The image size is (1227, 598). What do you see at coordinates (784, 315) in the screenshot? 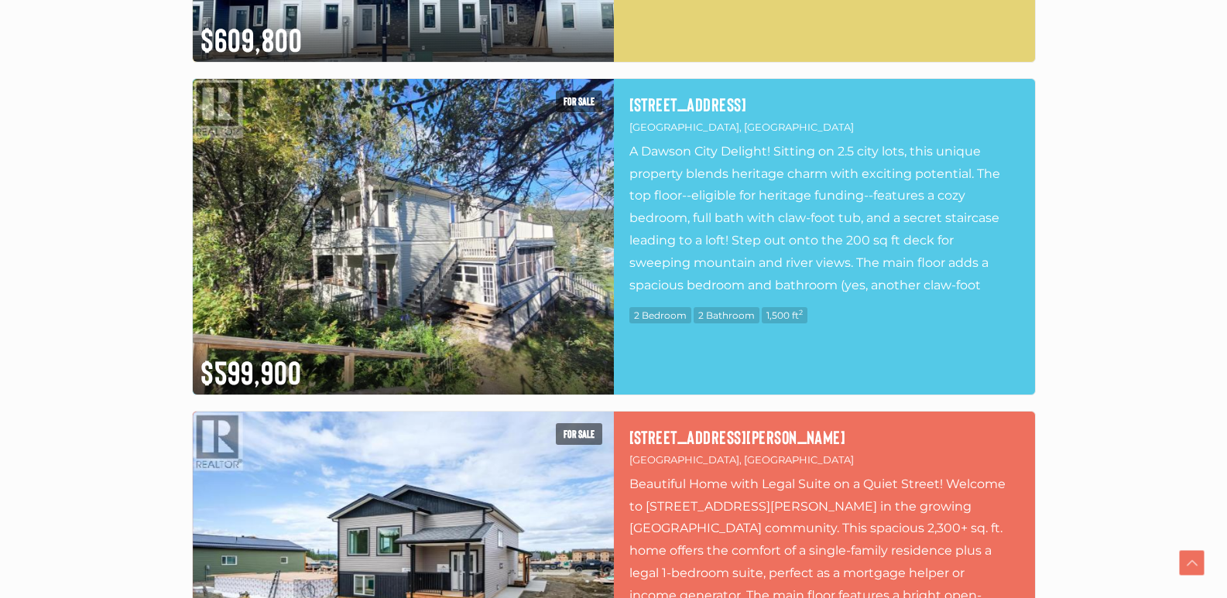
I see `span: 1,500 ft` at bounding box center [784, 315].